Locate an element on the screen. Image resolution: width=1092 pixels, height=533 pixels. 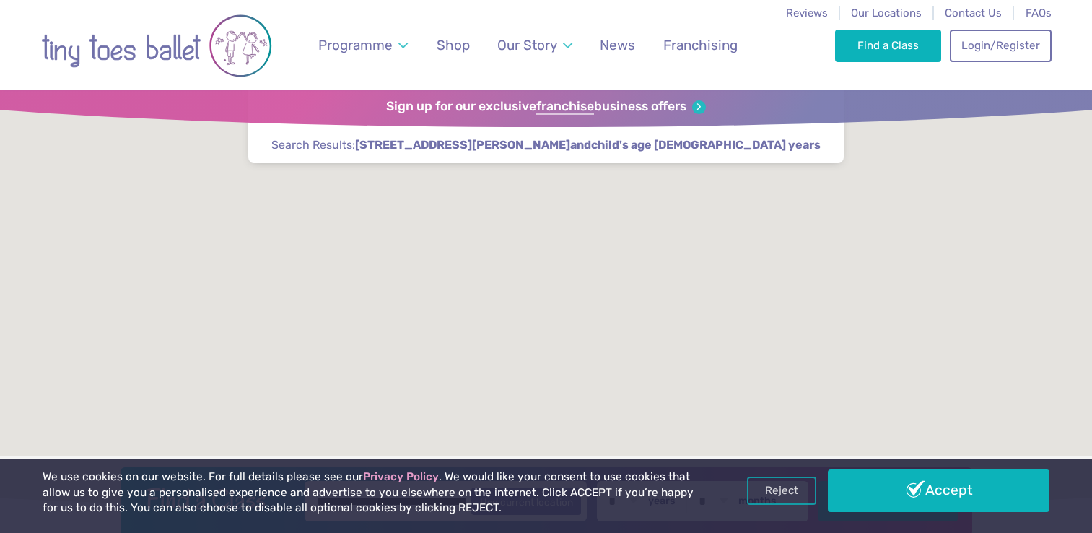
span: FAQs is located at coordinates (1038, 13).